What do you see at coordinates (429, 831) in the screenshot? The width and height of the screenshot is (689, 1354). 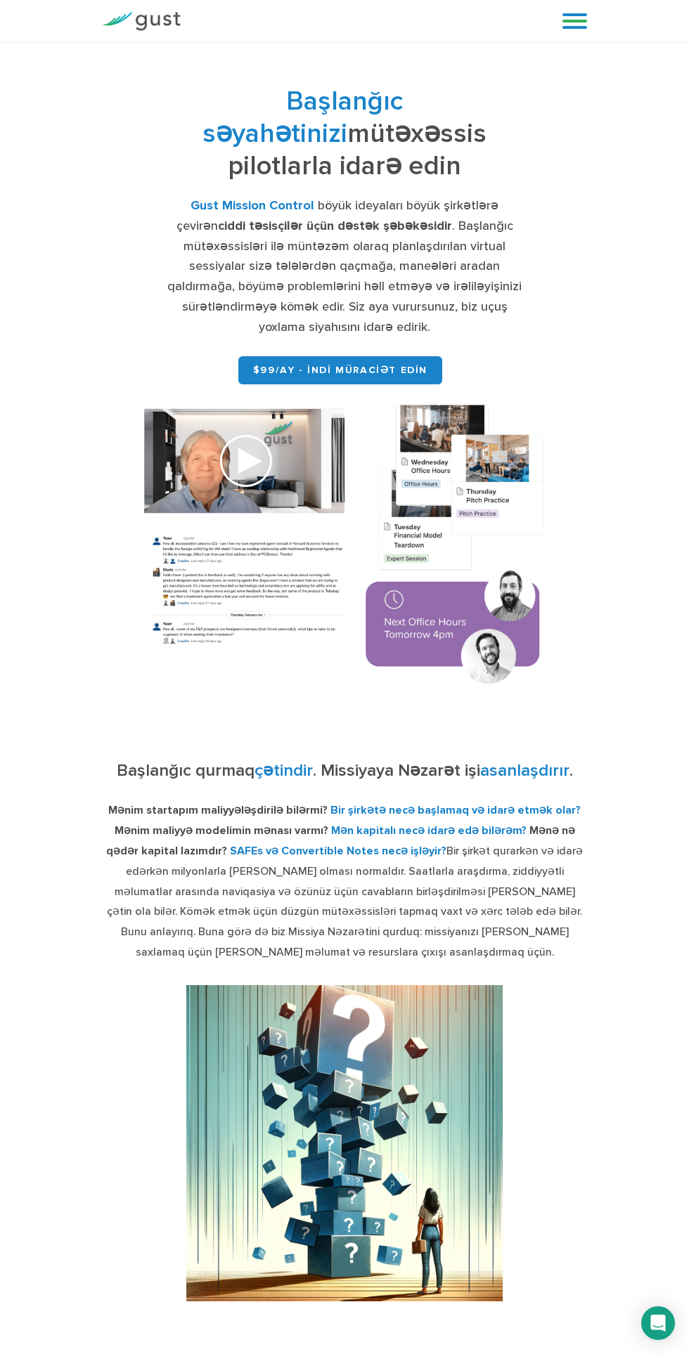 I see `font: Mən kapitalı necə idarə edə bilərəm?` at bounding box center [429, 831].